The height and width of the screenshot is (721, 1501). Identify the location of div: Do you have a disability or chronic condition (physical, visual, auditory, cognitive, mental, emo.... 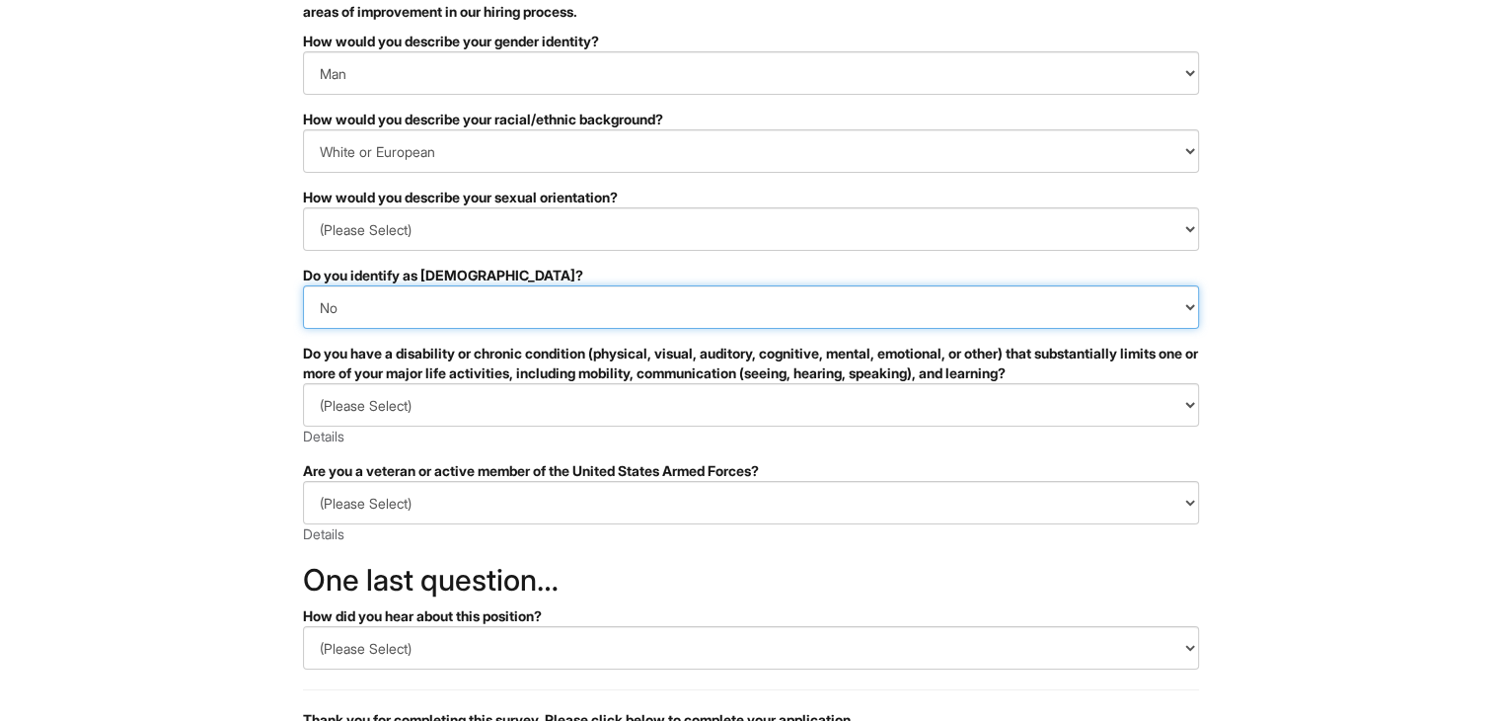
(751, 363).